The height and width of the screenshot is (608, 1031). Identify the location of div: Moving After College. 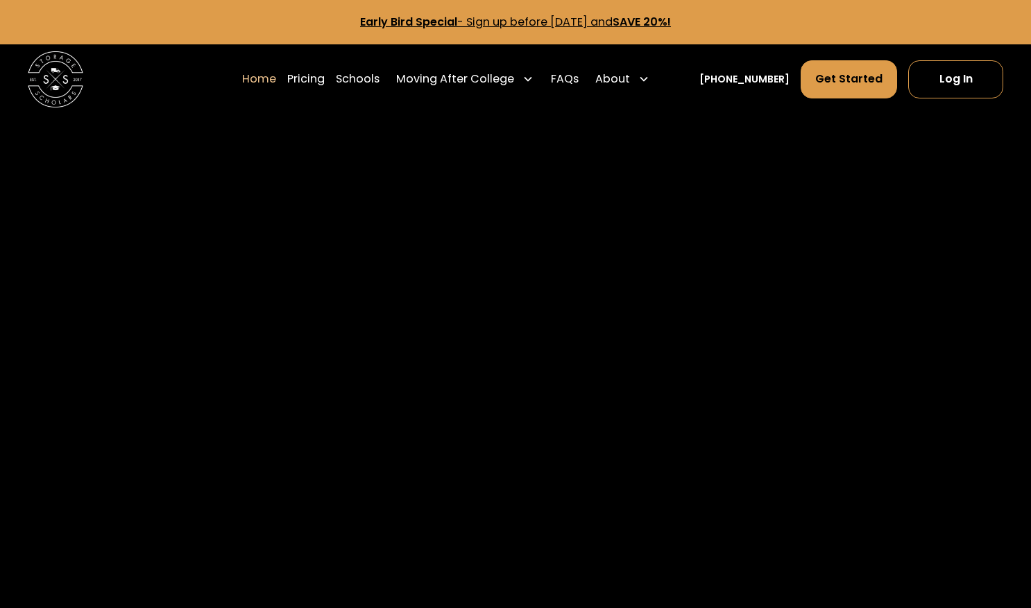
(455, 79).